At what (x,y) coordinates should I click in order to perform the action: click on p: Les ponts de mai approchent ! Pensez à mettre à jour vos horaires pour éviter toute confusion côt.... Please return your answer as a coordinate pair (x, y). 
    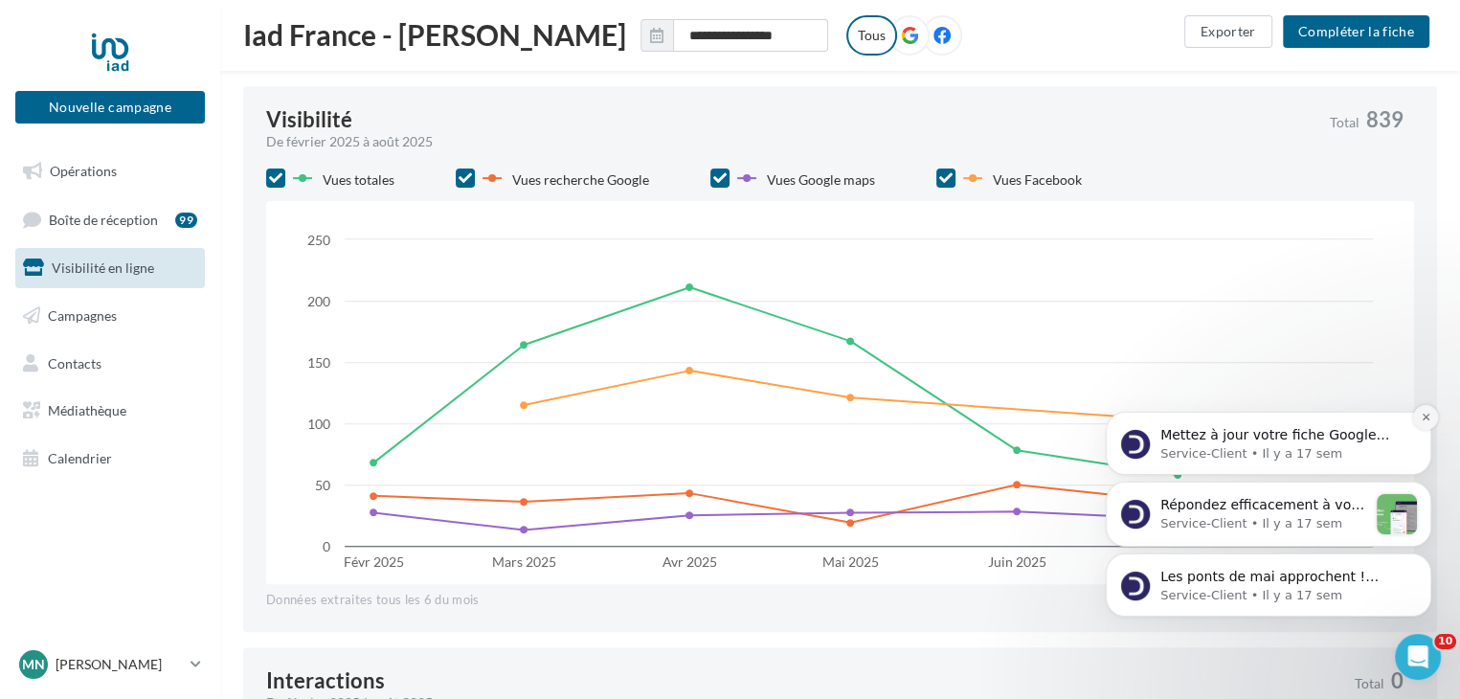
    Looking at the image, I should click on (207, 288).